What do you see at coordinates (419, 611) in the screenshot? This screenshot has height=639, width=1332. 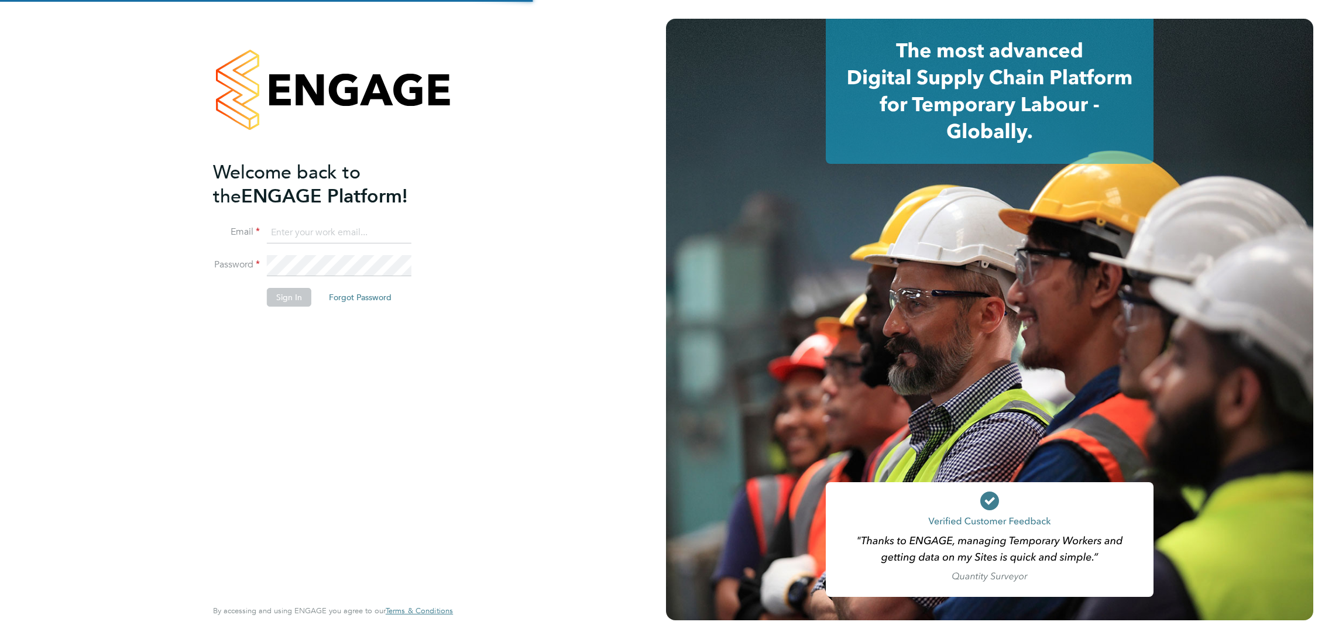 I see `a: Terms & Conditions` at bounding box center [419, 611].